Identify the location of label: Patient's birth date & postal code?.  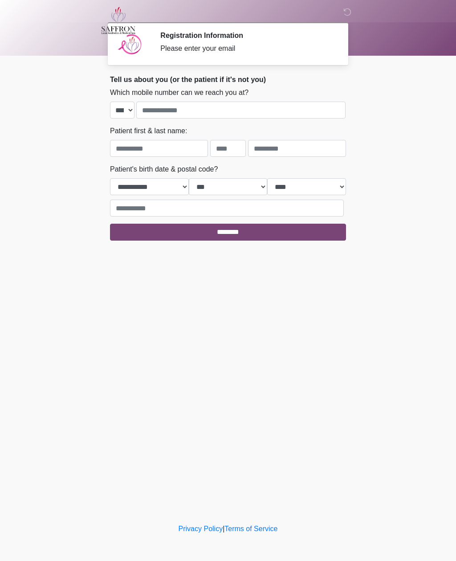
(164, 169).